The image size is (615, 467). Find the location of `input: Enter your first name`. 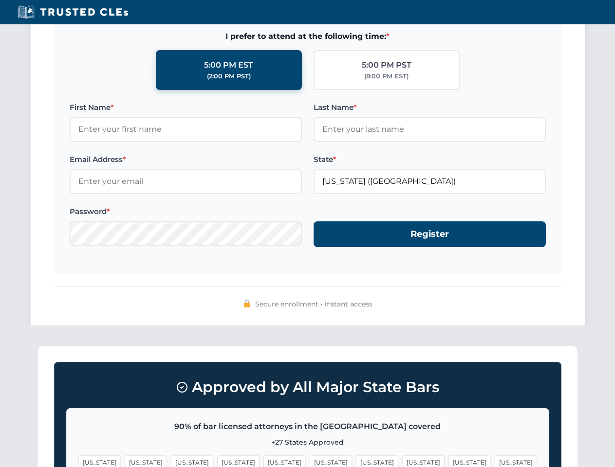

input: Enter your first name is located at coordinates (185, 129).